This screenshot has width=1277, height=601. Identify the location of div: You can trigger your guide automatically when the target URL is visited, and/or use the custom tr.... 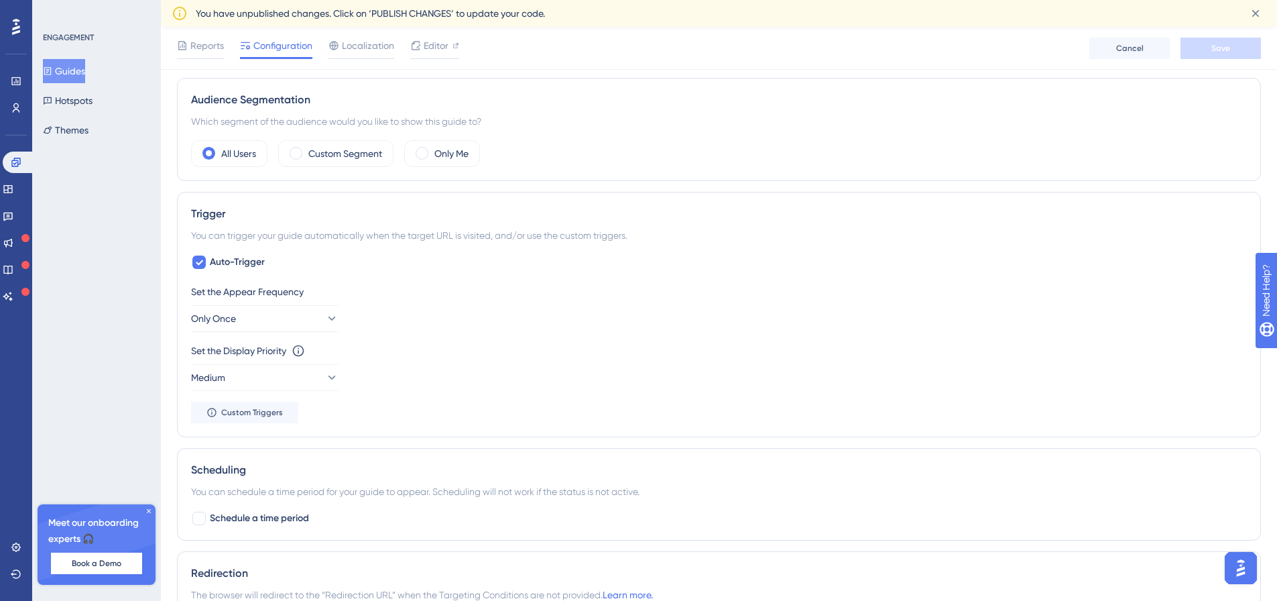
(719, 235).